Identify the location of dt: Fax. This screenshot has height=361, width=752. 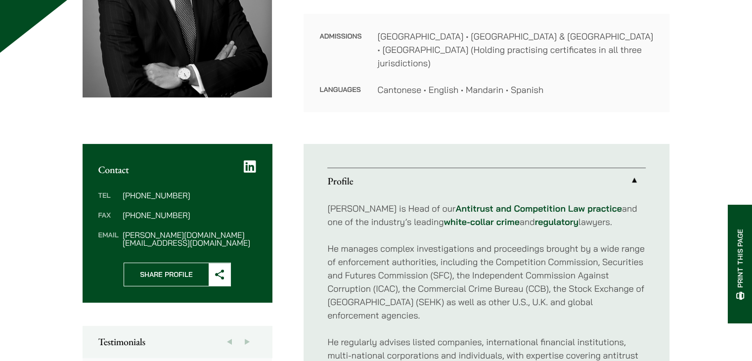
(108, 221).